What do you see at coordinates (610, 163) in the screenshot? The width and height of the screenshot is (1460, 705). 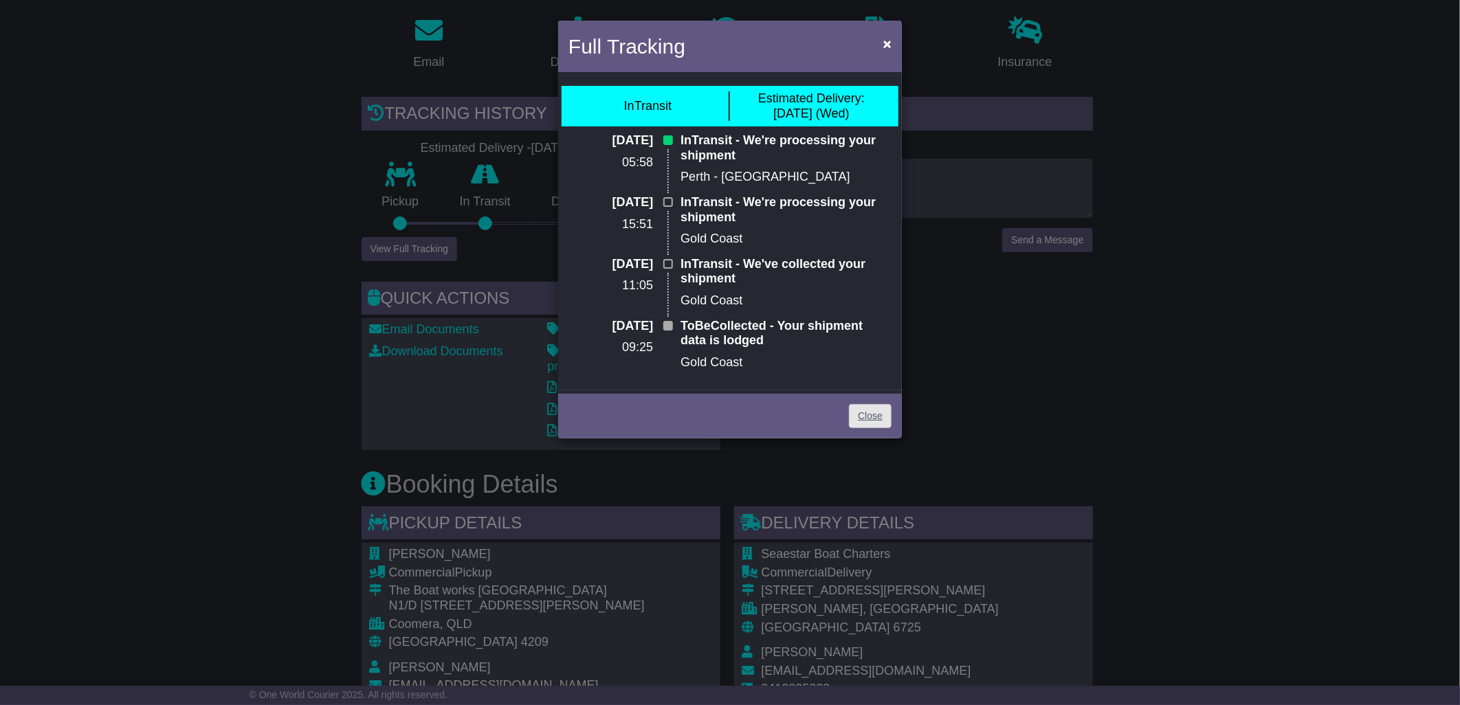 I see `p: 05:58` at bounding box center [610, 163].